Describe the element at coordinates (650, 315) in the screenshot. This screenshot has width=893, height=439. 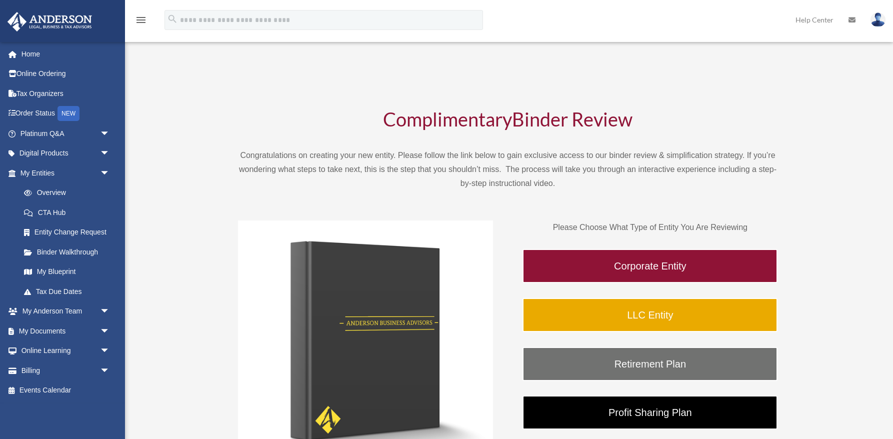
I see `a: LLC Entity` at that location.